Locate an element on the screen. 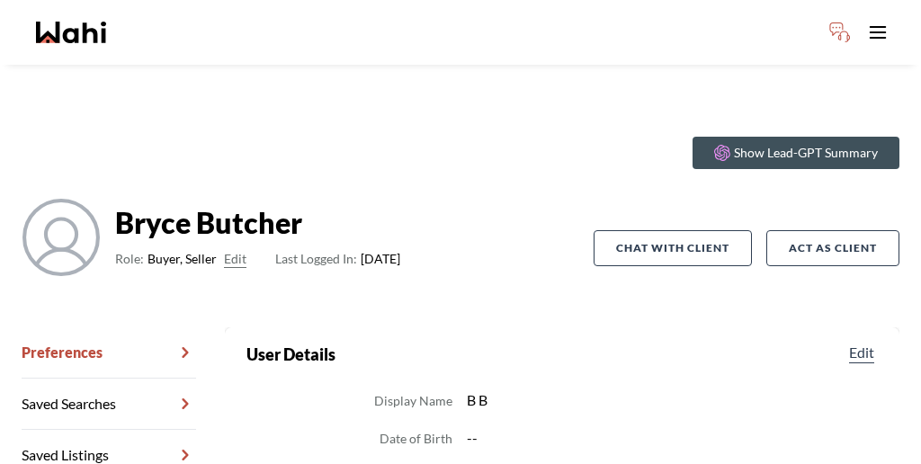 The height and width of the screenshot is (464, 921). button: Toggle open navigation menu is located at coordinates (877, 32).